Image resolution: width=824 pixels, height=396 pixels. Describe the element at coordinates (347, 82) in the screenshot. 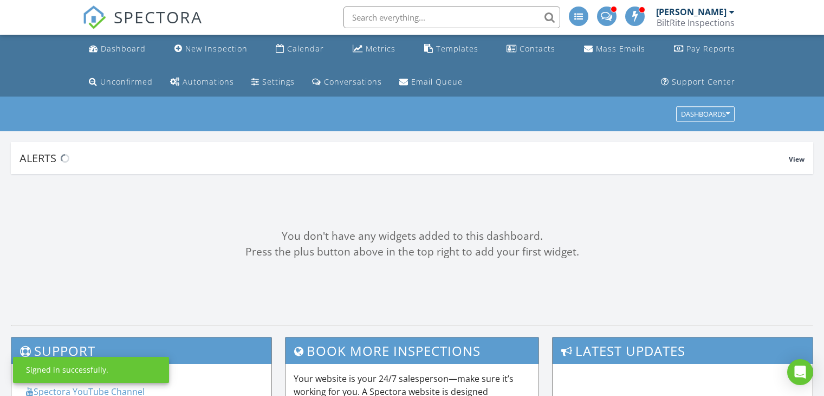

I see `a: Conversations` at that location.